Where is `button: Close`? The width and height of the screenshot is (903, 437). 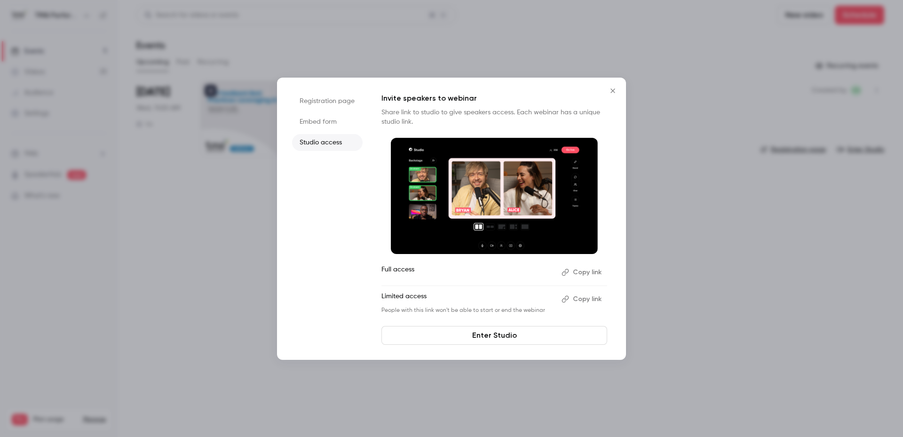
button: Close is located at coordinates (613, 91).